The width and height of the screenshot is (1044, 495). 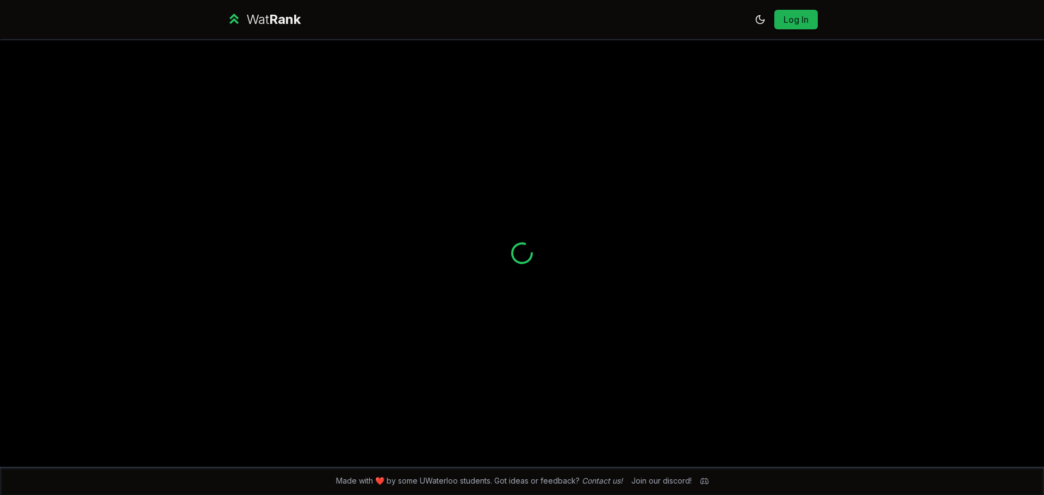 What do you see at coordinates (263, 20) in the screenshot?
I see `a: WatRank` at bounding box center [263, 20].